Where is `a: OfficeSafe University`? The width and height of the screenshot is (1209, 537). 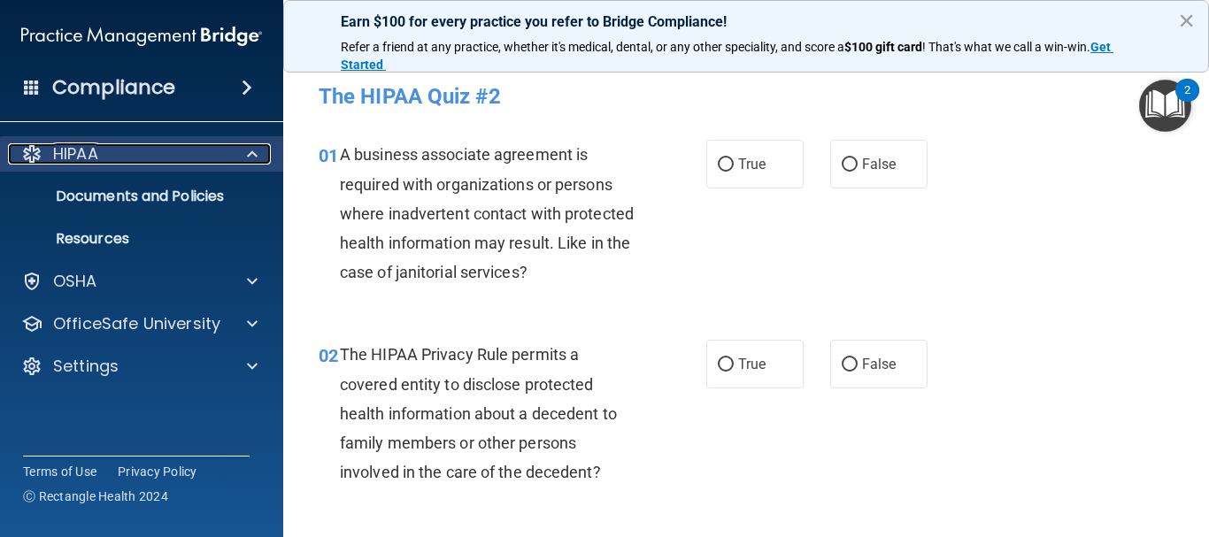 a: OfficeSafe University is located at coordinates (139, 324).